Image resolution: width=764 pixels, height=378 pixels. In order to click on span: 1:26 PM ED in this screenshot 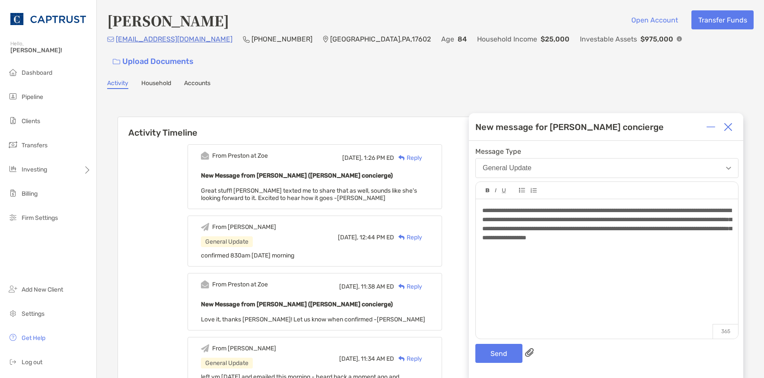, I will do `click(379, 158)`.